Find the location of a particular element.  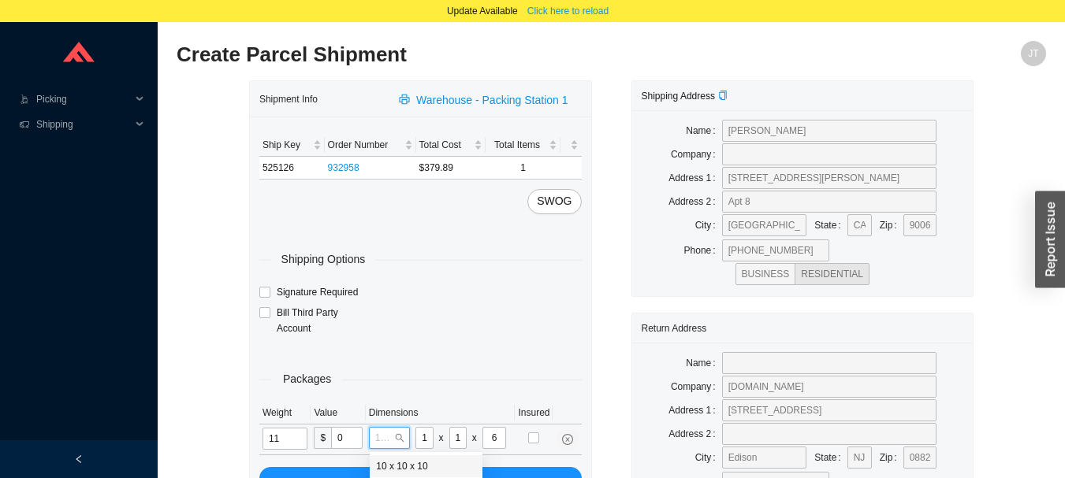

td: $379.89 is located at coordinates (451, 168).